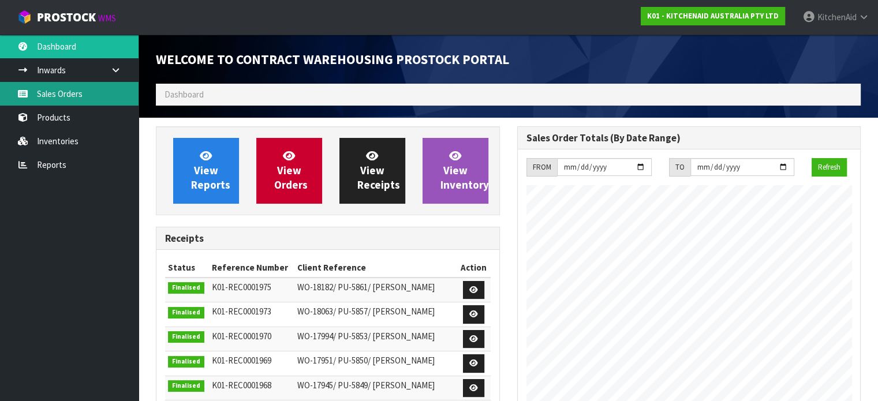  Describe the element at coordinates (473, 268) in the screenshot. I see `th: Action` at that location.